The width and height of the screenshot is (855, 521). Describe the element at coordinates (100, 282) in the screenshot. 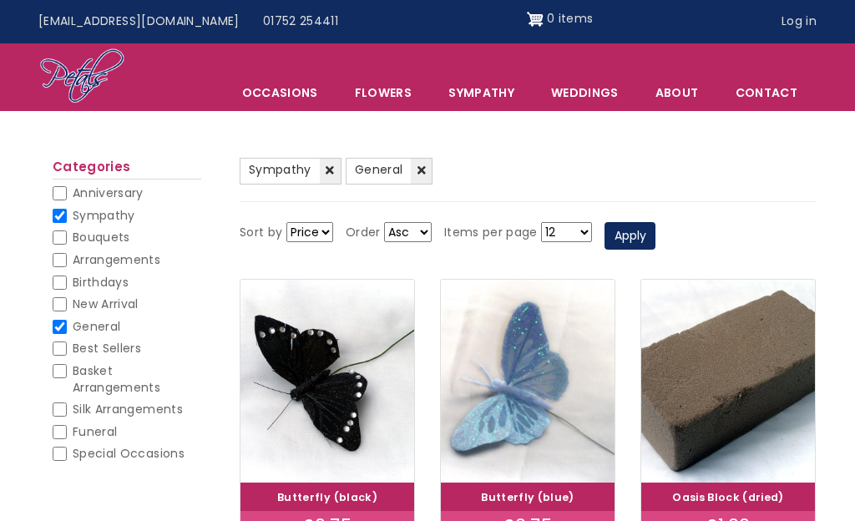

I see `span: Birthdays` at that location.